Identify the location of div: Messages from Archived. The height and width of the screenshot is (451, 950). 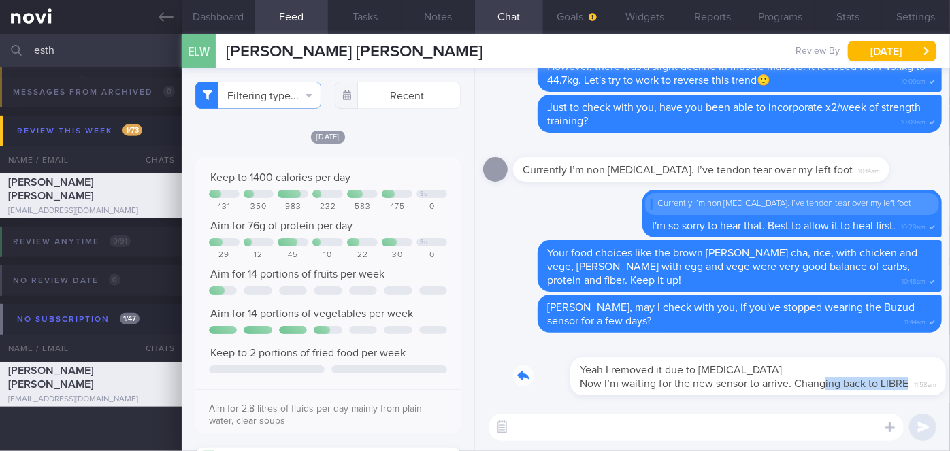
(94, 92).